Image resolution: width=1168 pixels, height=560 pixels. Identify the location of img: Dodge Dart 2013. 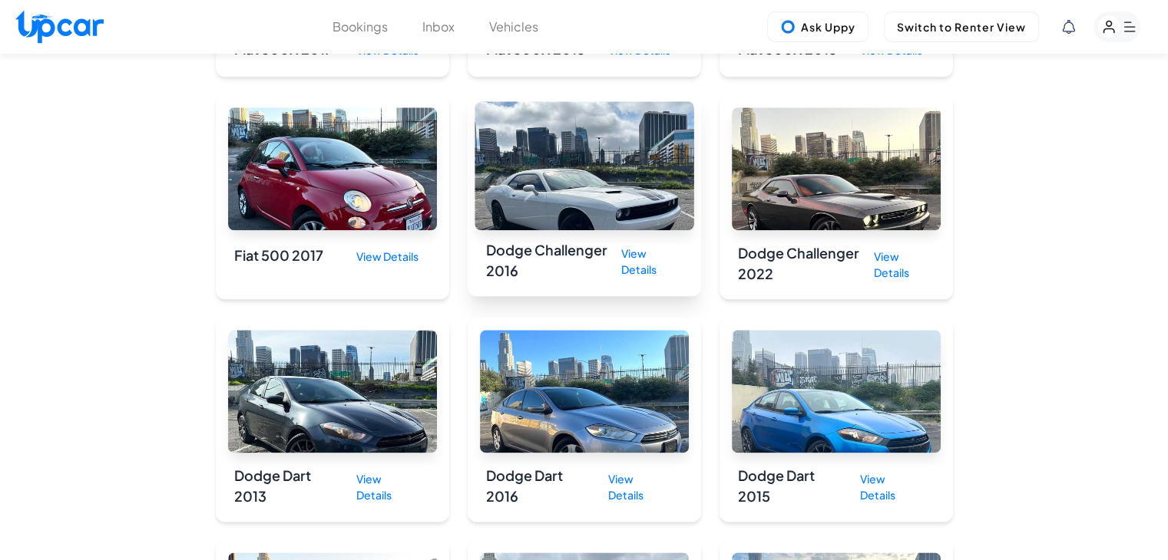
(332, 392).